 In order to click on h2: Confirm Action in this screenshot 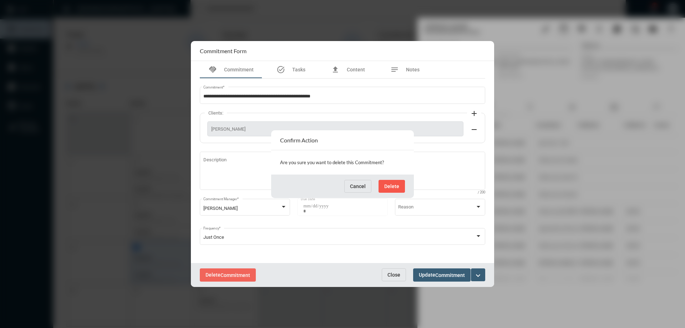, I will do `click(299, 140)`.